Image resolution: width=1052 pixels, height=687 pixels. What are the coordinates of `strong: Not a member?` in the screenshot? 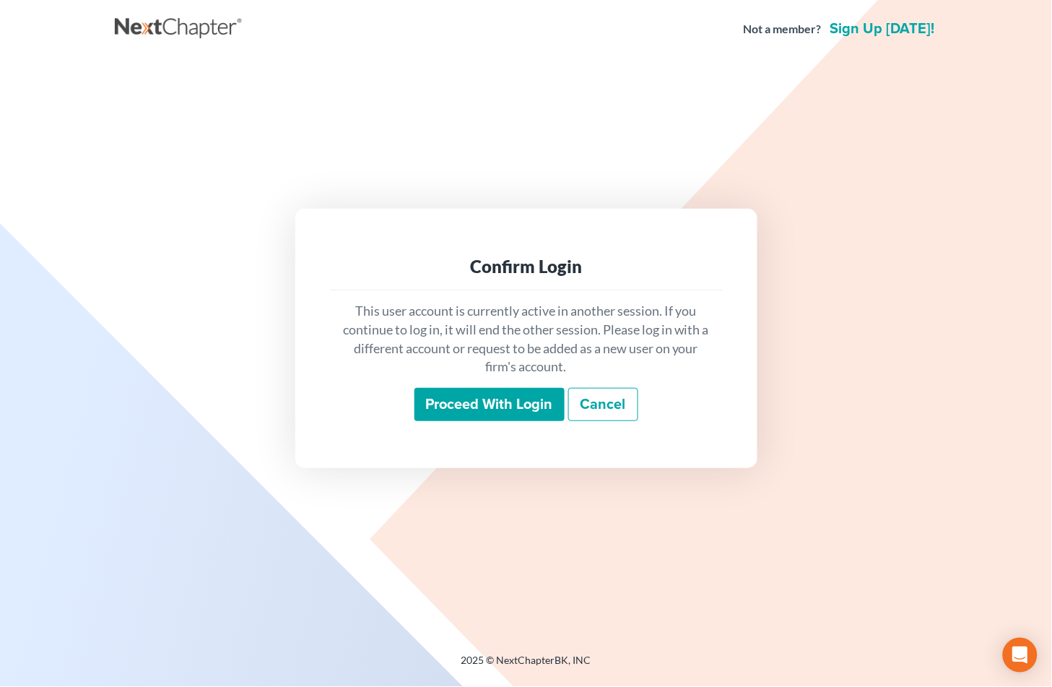 It's located at (783, 29).